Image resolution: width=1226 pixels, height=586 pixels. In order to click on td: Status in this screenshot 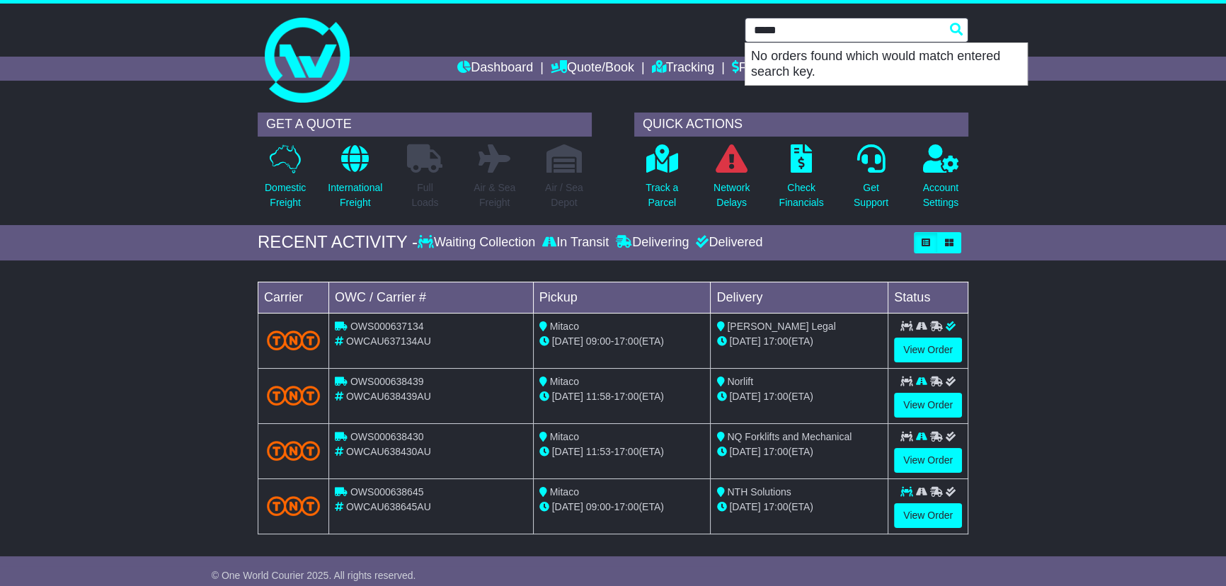, I will do `click(928, 297)`.